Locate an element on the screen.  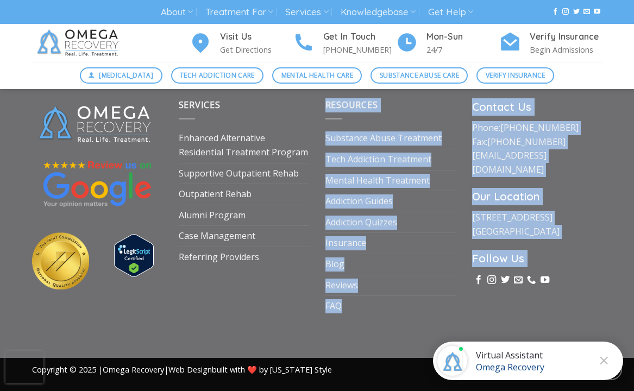
span: Resources is located at coordinates (351, 105).